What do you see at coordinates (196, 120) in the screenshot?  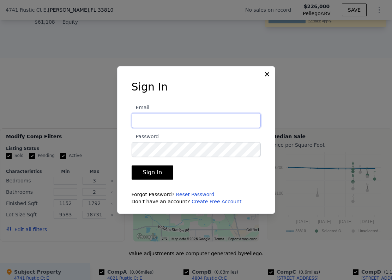 I see `input: Email` at bounding box center [196, 120].